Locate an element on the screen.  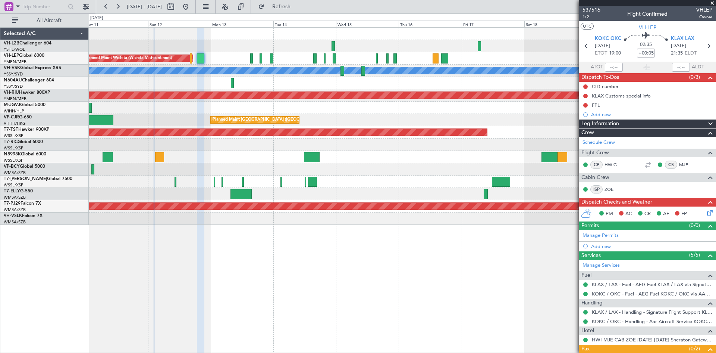
span: T7-ELLY is located at coordinates (12, 191).